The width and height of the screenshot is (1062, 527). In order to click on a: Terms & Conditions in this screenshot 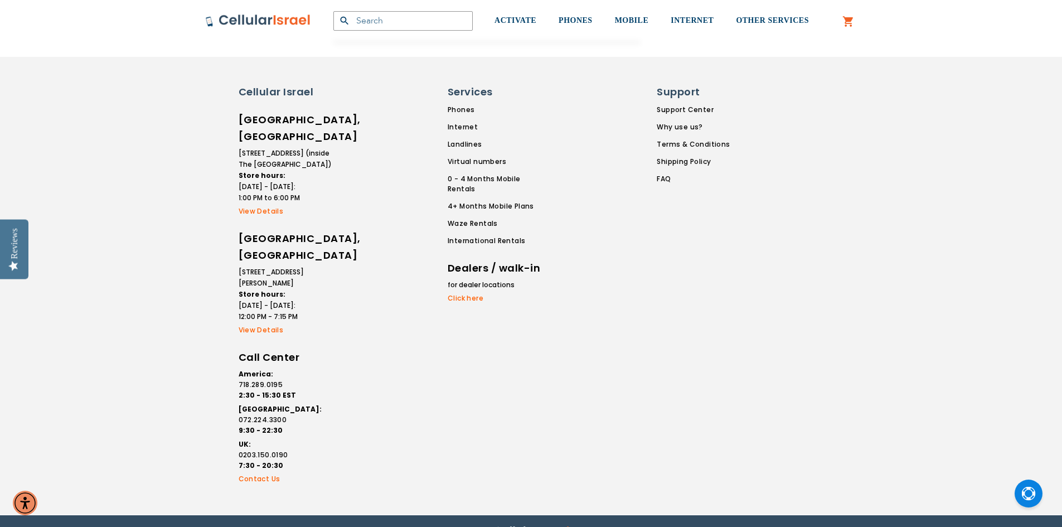, I will do `click(693, 144)`.